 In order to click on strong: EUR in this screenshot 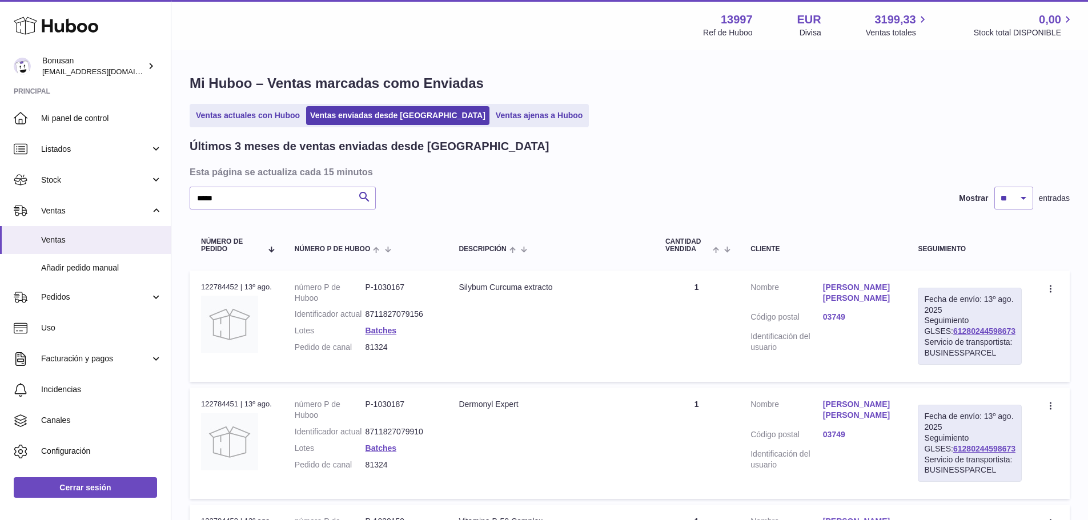, I will do `click(809, 19)`.